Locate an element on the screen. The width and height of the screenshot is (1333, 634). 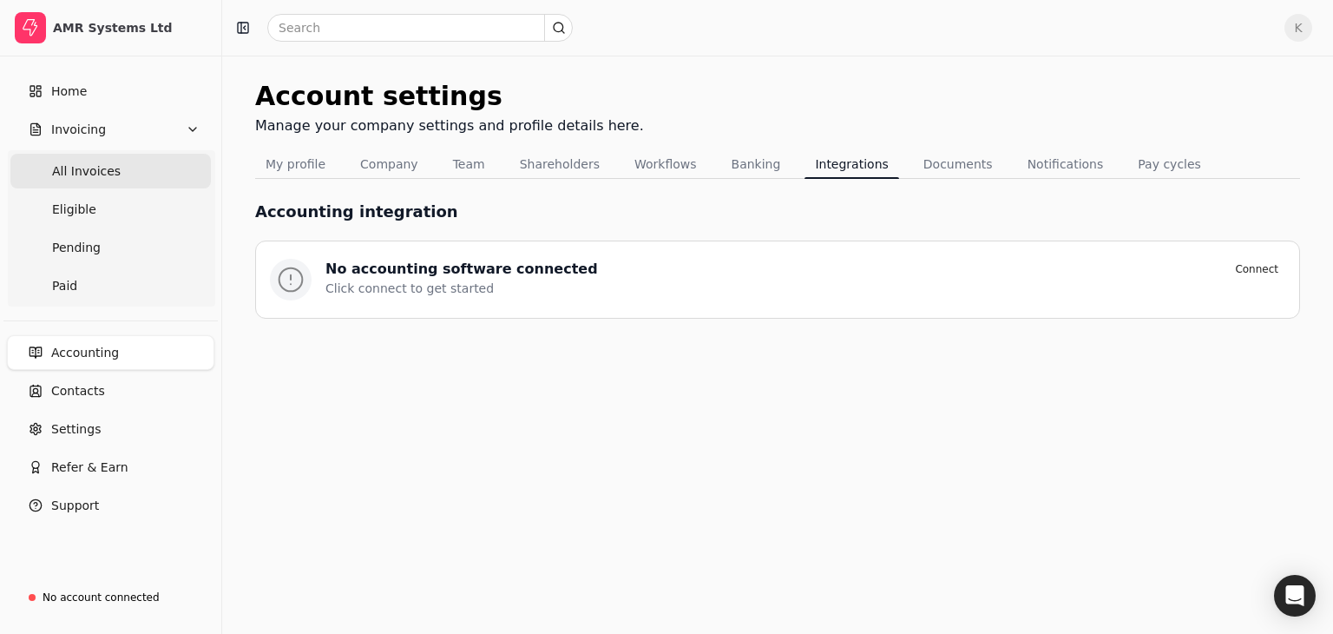
h1: Accounting integration is located at coordinates (357, 211).